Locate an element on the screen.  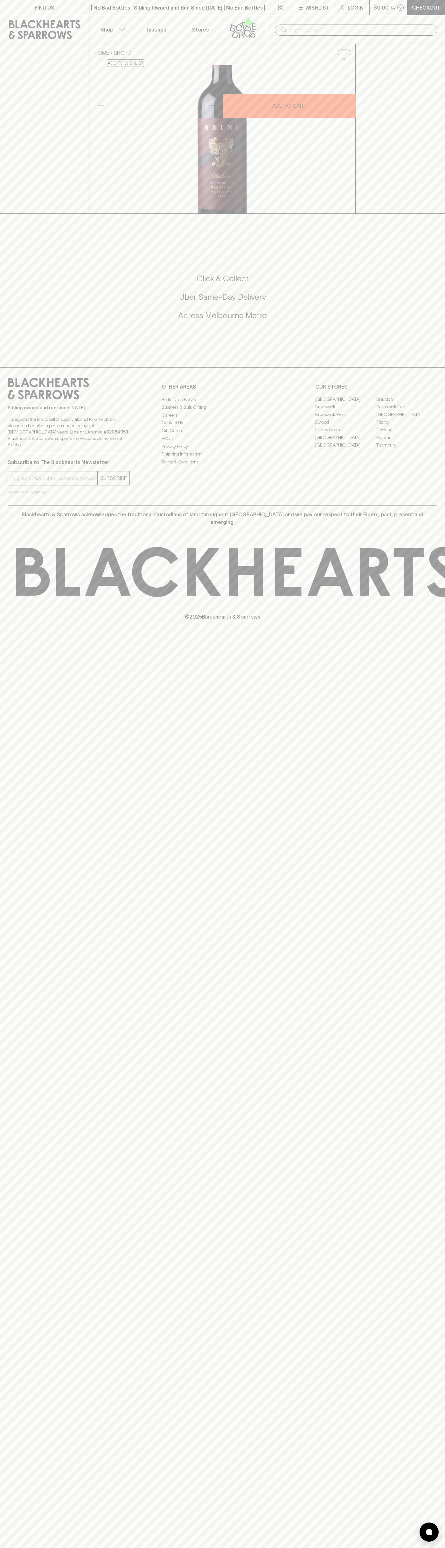
h5: Click & Collect is located at coordinates (223, 278).